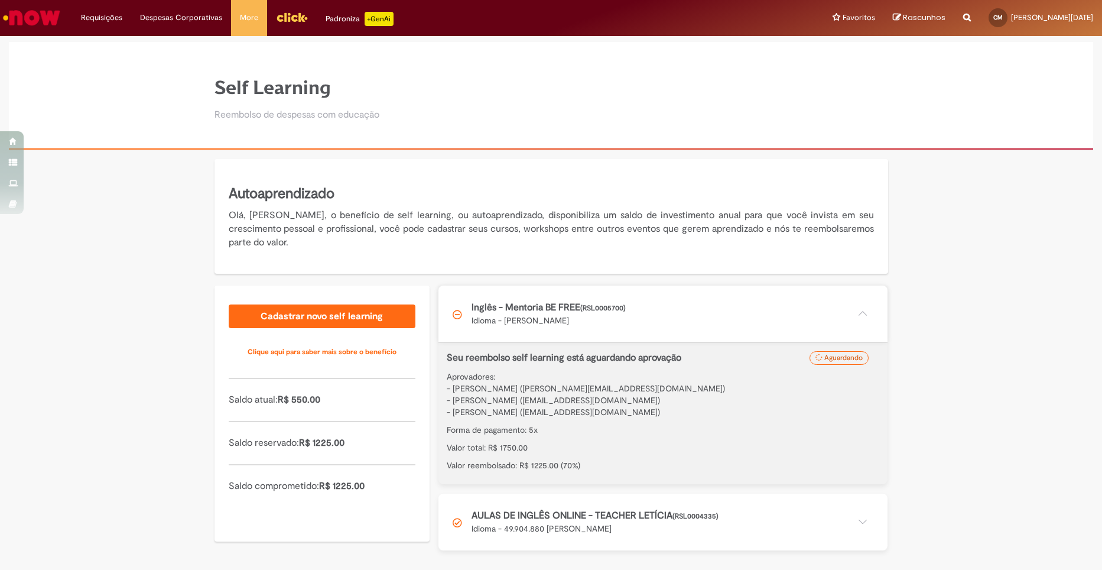 The height and width of the screenshot is (570, 1102). I want to click on span: CM, so click(998, 17).